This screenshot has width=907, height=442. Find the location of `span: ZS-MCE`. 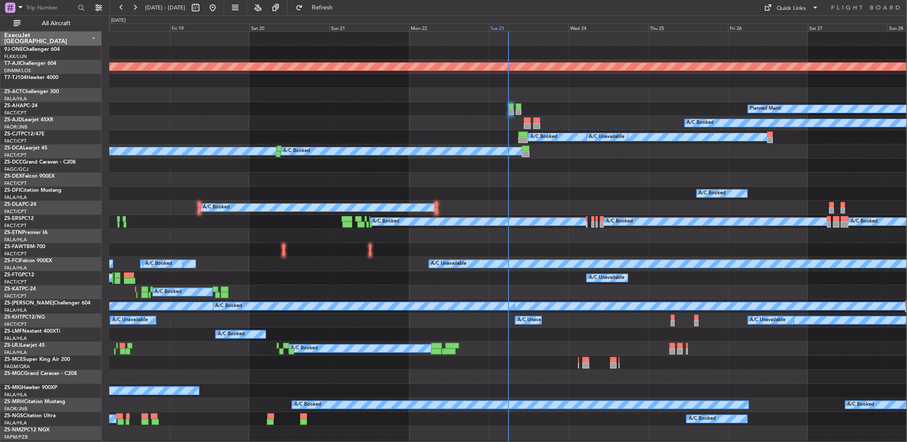

span: ZS-MCE is located at coordinates (14, 360).